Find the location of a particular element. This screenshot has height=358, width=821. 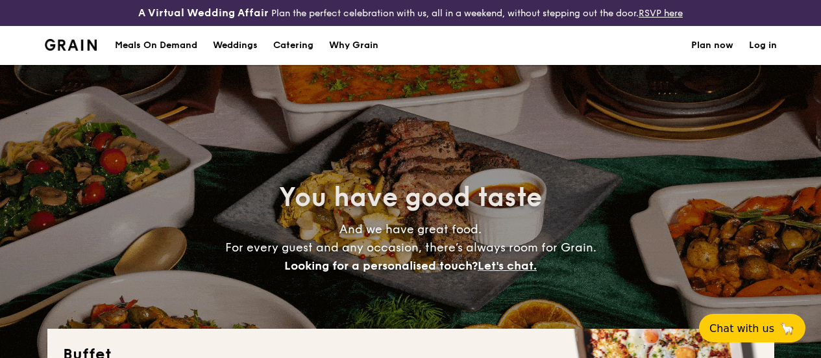

a: Weddings is located at coordinates (235, 45).